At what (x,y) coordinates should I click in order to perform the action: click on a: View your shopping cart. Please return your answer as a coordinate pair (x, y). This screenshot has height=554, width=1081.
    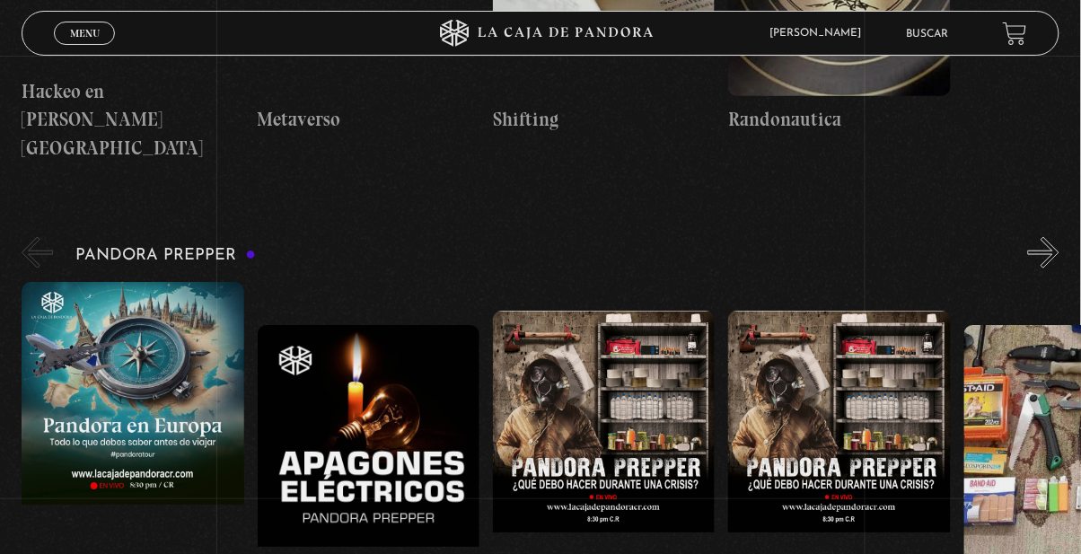
    Looking at the image, I should click on (1015, 33).